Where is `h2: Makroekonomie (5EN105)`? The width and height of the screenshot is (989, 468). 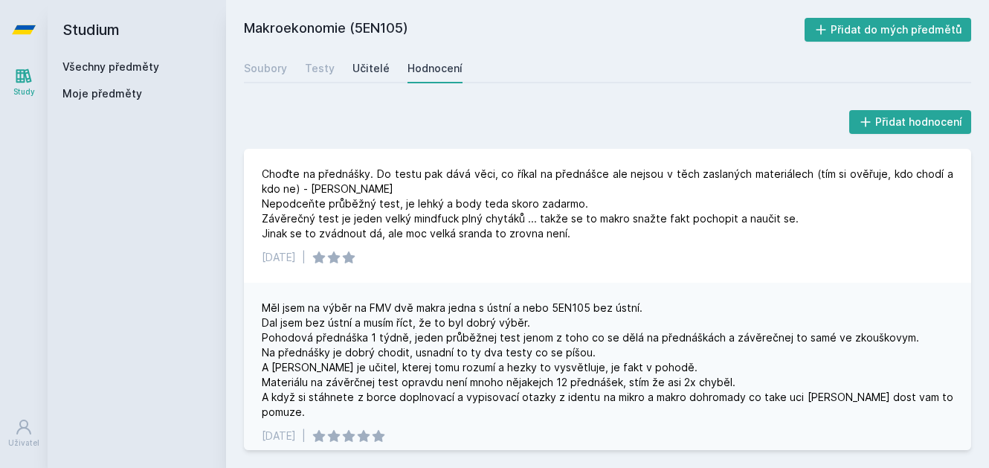 h2: Makroekonomie (5EN105) is located at coordinates (524, 30).